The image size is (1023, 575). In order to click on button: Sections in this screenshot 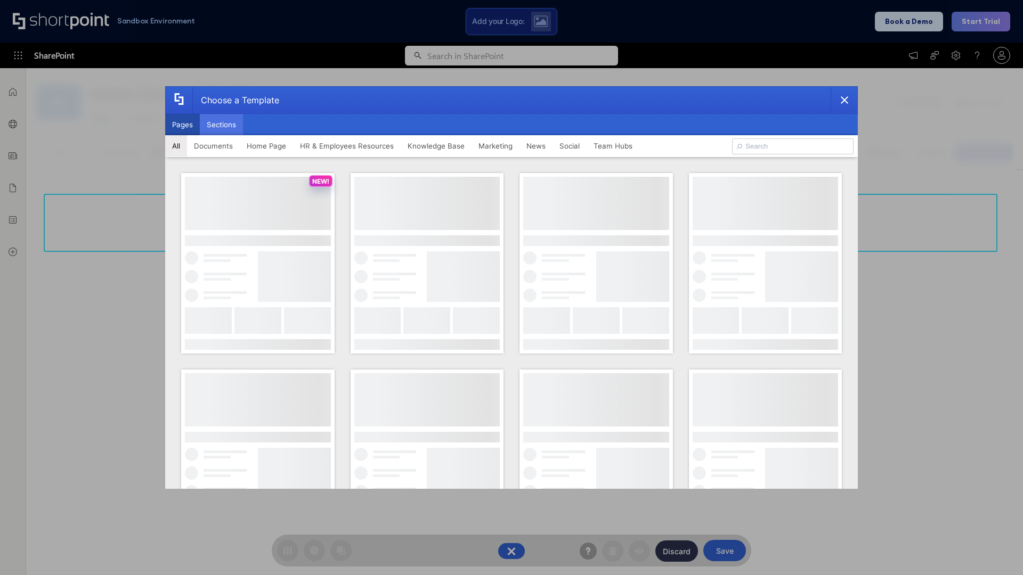, I will do `click(221, 125)`.